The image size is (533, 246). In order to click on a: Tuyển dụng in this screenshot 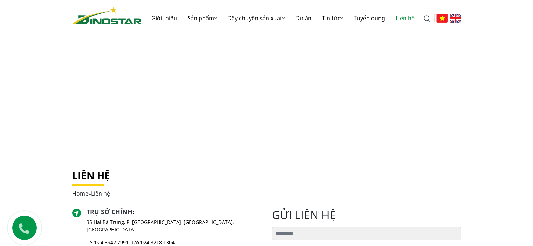, I will do `click(369, 18)`.